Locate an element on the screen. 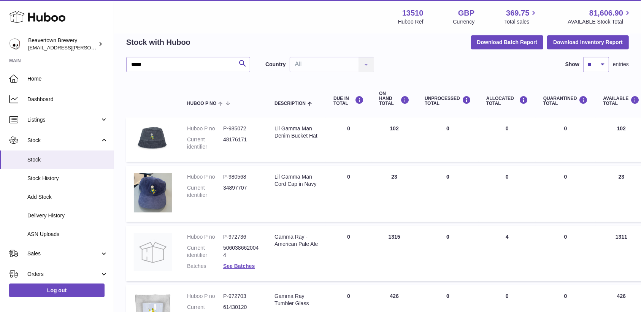  div: ALLOCATED Total is located at coordinates (507, 101).